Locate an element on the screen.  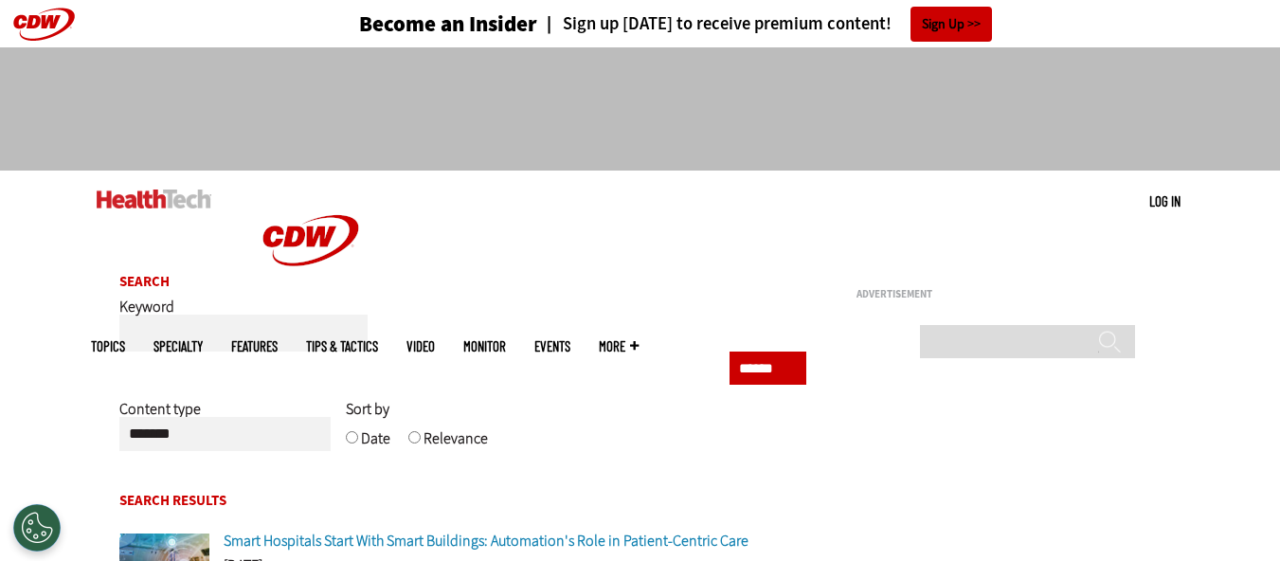
span: Smart Hospitals Start With Smart Buildings: Automation's Role in Patient-Centric Care is located at coordinates (486, 540).